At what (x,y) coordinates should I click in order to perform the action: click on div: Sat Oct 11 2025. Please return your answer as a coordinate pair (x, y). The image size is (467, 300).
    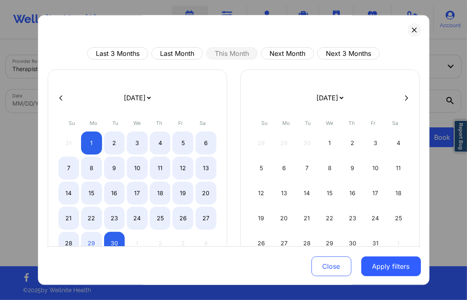
    Looking at the image, I should click on (398, 169).